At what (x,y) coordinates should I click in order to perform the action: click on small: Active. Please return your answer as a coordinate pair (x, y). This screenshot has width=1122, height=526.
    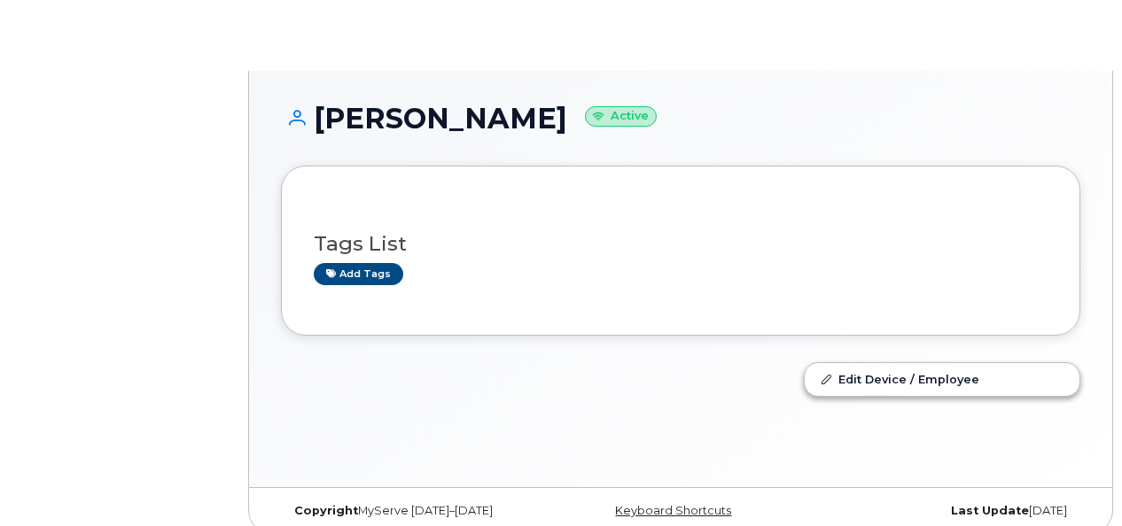
    Looking at the image, I should click on (620, 116).